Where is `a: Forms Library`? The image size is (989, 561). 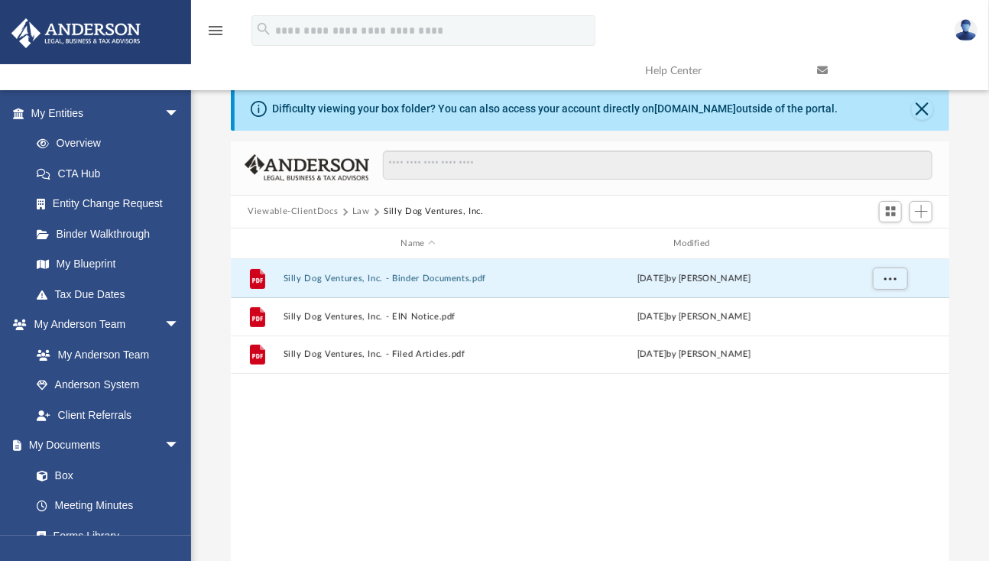
a: Forms Library is located at coordinates (104, 536).